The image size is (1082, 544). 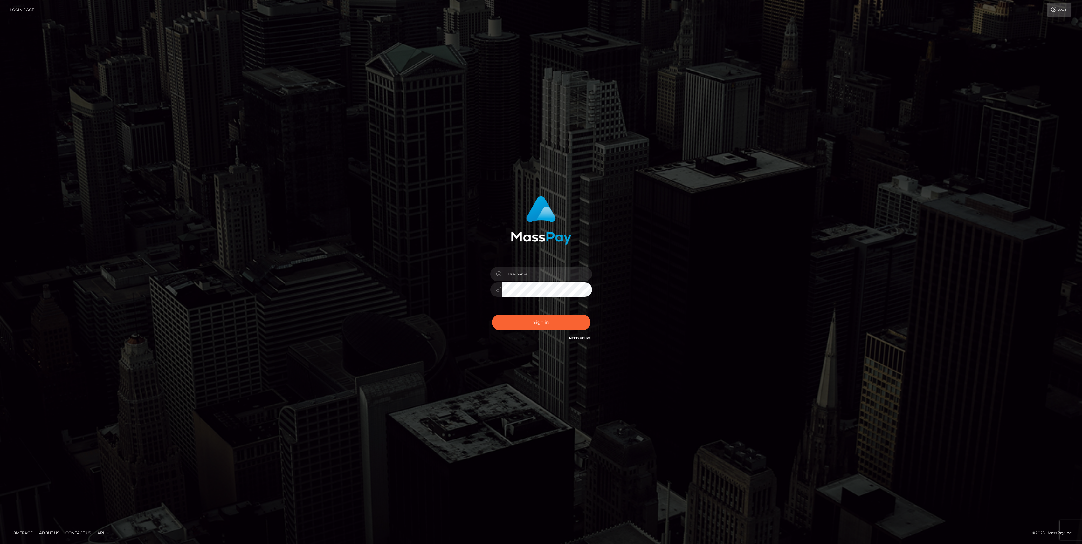 What do you see at coordinates (547, 274) in the screenshot?
I see `input: Username...` at bounding box center [547, 274].